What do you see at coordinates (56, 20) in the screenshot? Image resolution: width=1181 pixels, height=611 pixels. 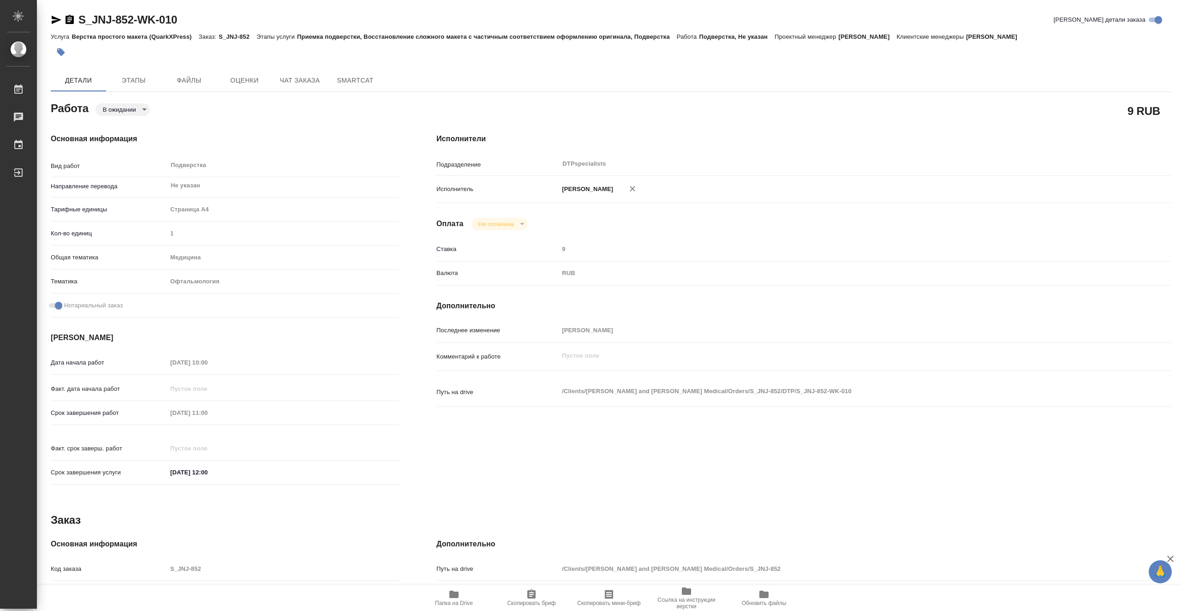 I see `button: Скопировать ссылку для ЯМессенджера` at bounding box center [56, 20].